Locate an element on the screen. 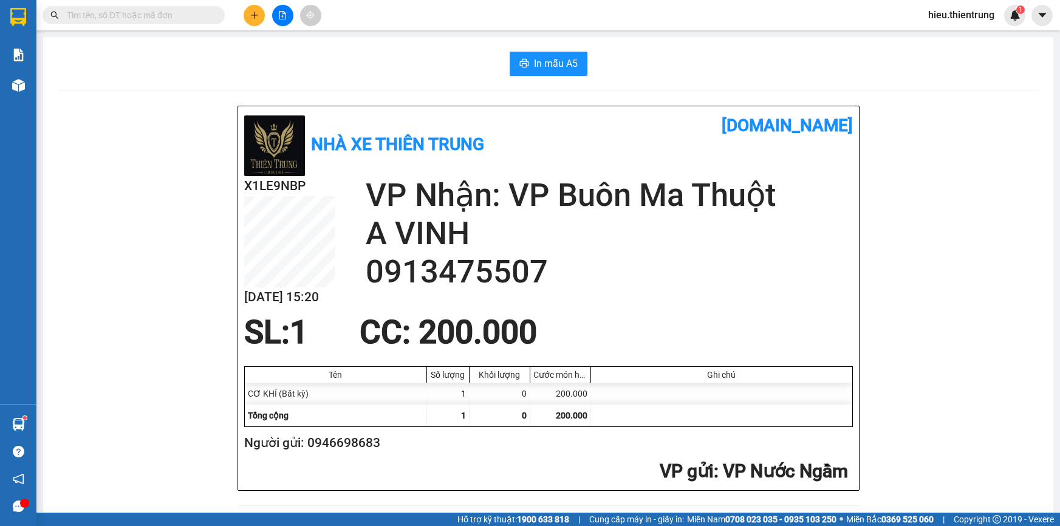 This screenshot has height=526, width=1060. span: Hỗ trợ kỹ thuật: is located at coordinates (513, 519).